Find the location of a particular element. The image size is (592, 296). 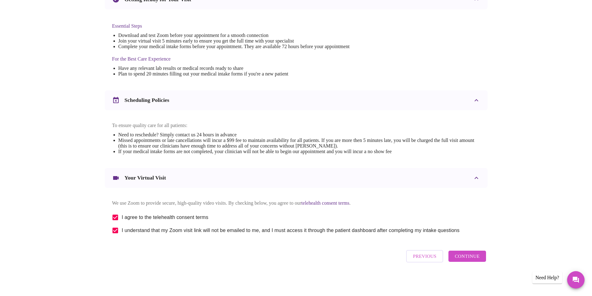

h3: Scheduling Policies is located at coordinates (147, 100).